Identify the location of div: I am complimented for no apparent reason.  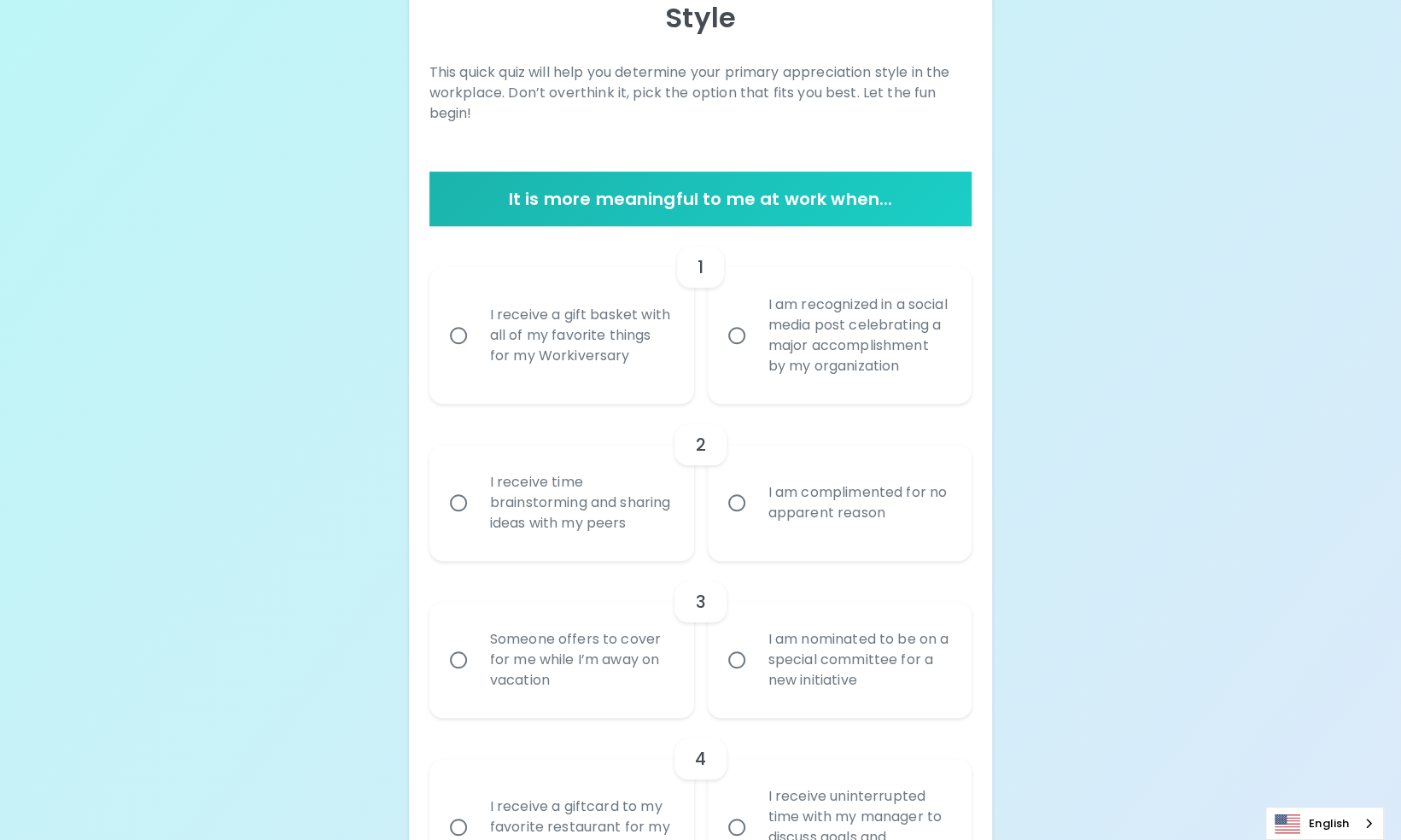
(859, 503).